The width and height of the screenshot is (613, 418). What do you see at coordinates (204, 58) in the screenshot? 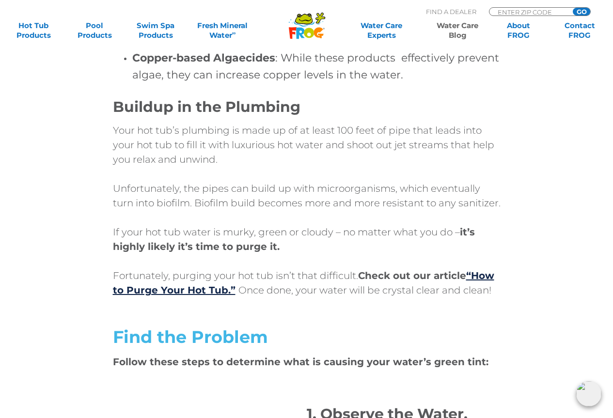
I see `strong: Copper-based Algaecides` at bounding box center [204, 58].